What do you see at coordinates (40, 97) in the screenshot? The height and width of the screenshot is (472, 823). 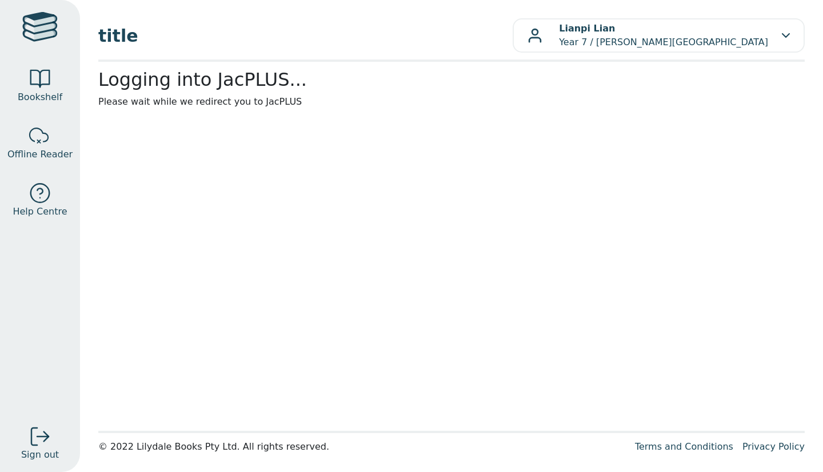 I see `span: Bookshelf` at bounding box center [40, 97].